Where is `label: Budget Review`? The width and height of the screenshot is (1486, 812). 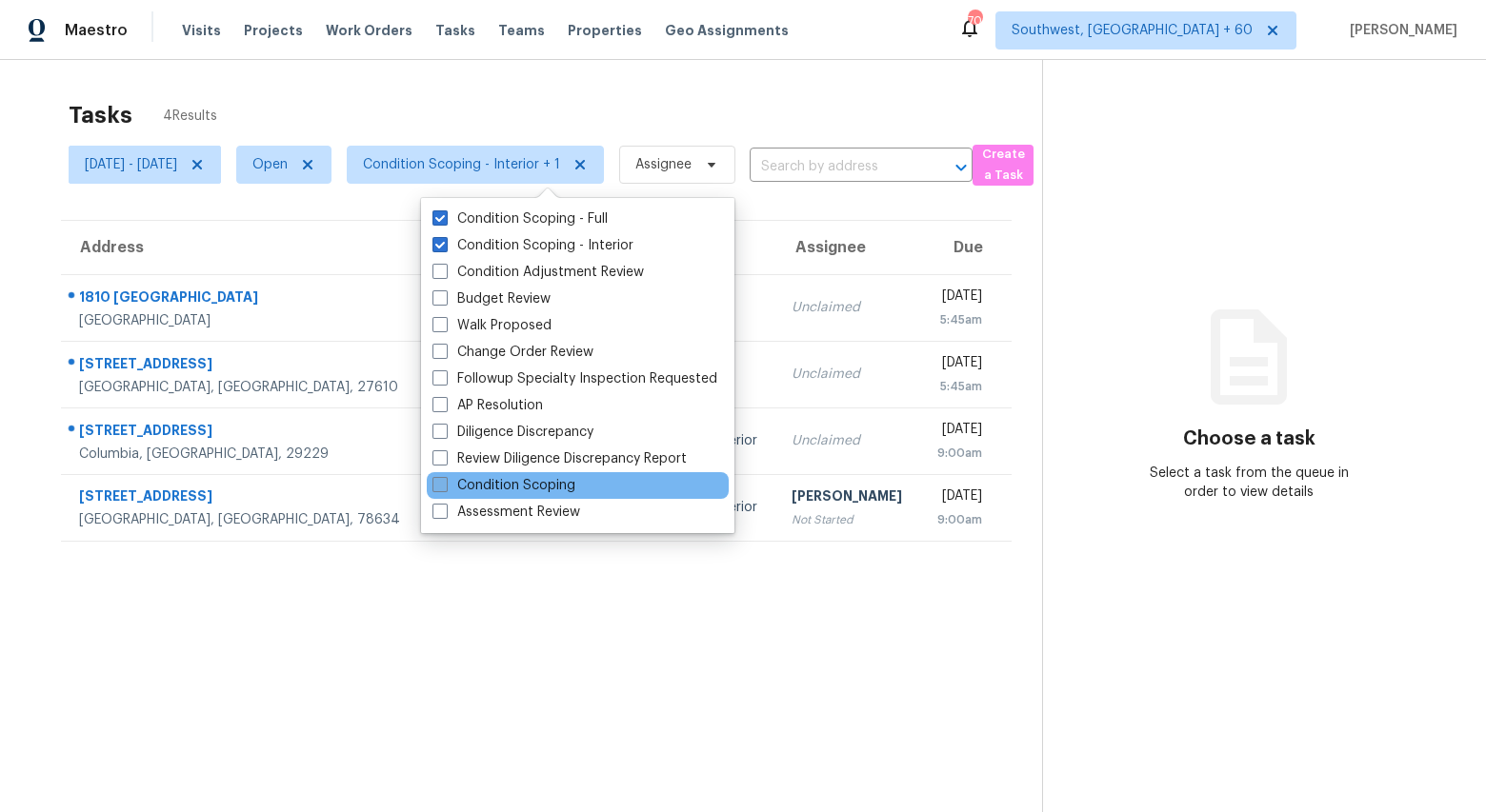 label: Budget Review is located at coordinates (492, 299).